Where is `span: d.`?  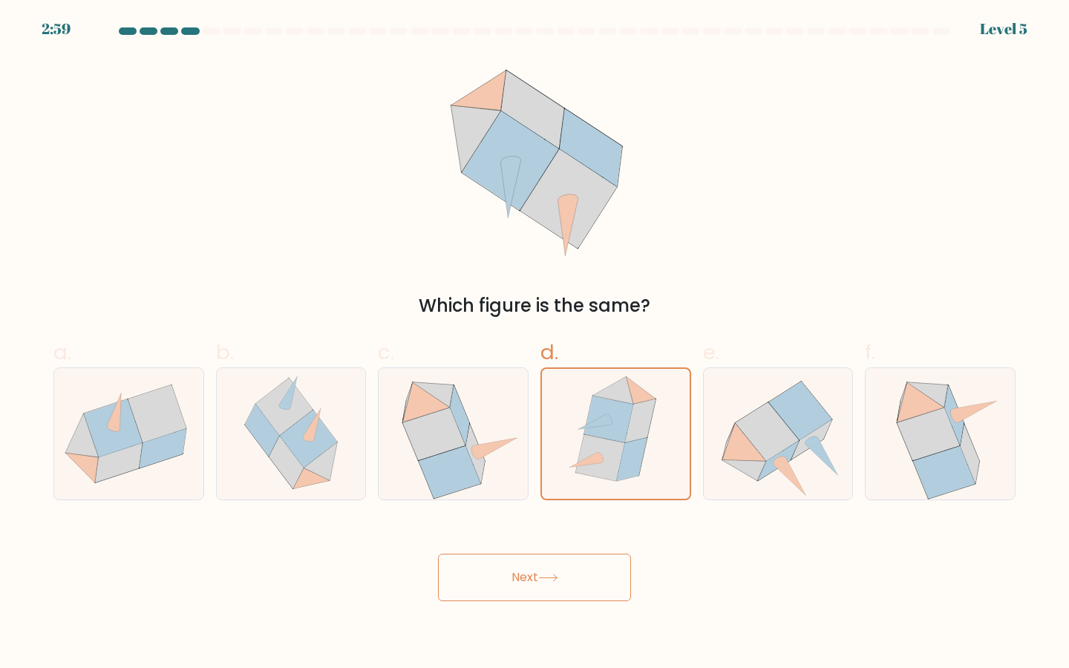
span: d. is located at coordinates (549, 352).